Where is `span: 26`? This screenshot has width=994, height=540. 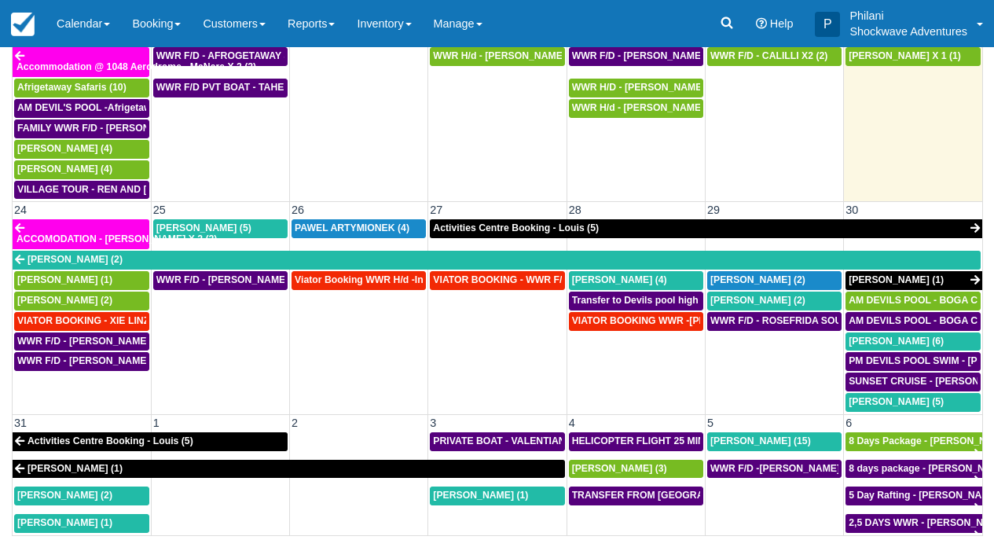 span: 26 is located at coordinates (298, 210).